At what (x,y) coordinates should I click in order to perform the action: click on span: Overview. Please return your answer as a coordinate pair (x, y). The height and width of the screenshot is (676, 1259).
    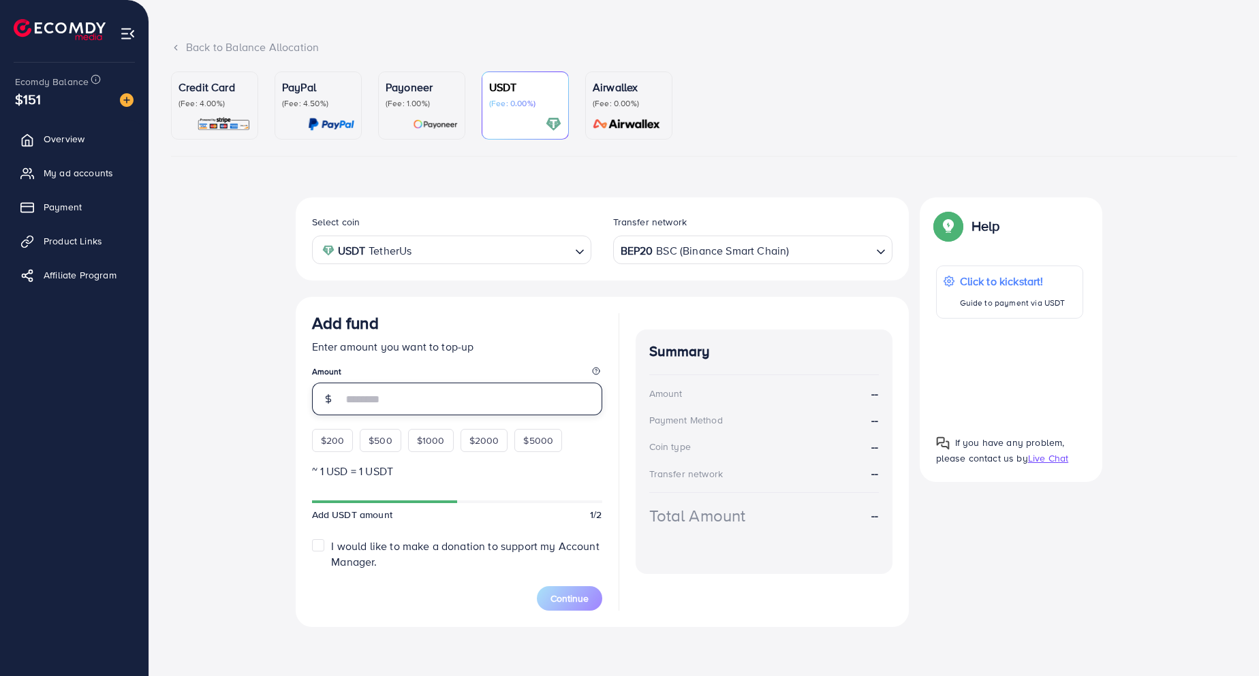
    Looking at the image, I should click on (64, 139).